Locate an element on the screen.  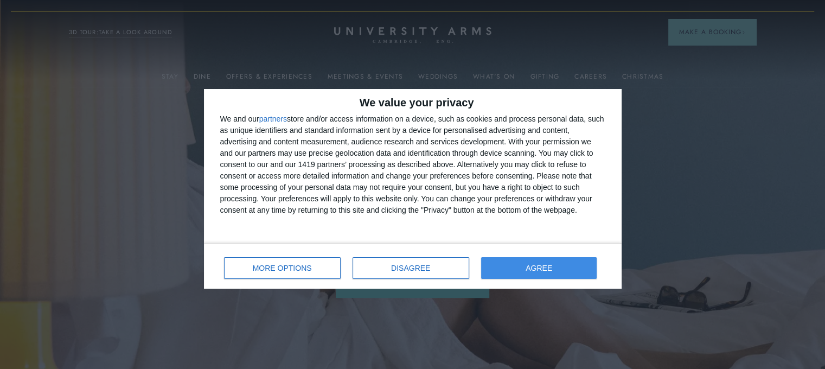
button: AGREE is located at coordinates (539, 268).